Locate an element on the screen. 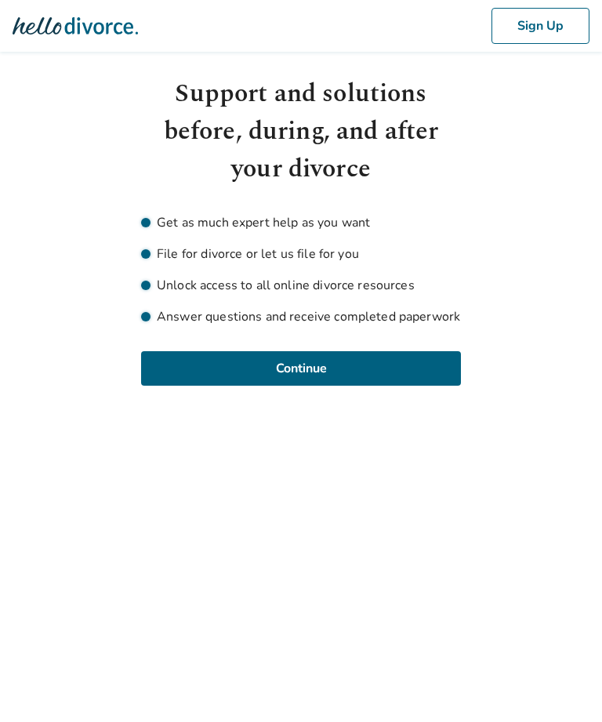 The image size is (602, 722). li: File for divorce or let us file for you is located at coordinates (301, 254).